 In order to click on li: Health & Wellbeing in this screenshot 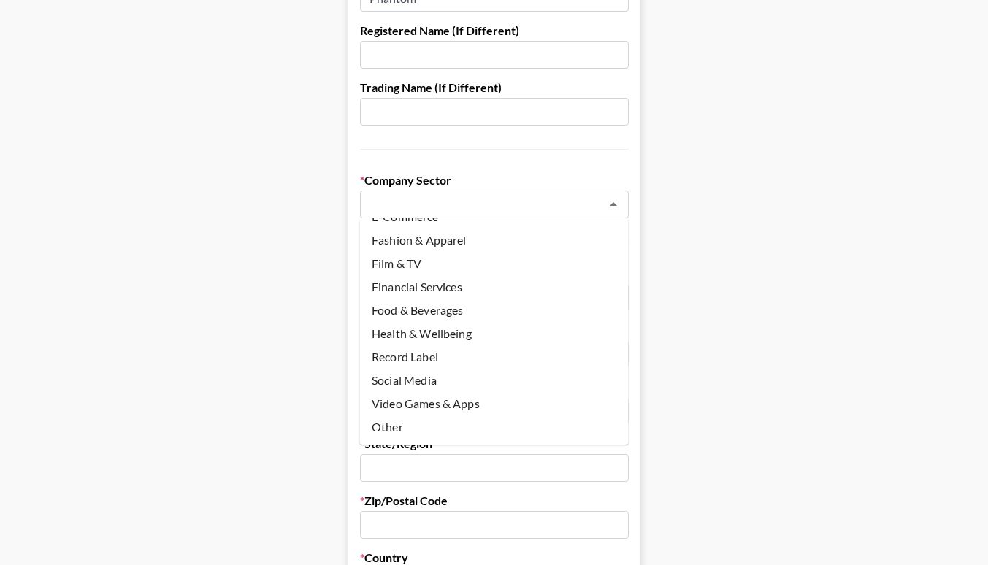, I will do `click(494, 334)`.